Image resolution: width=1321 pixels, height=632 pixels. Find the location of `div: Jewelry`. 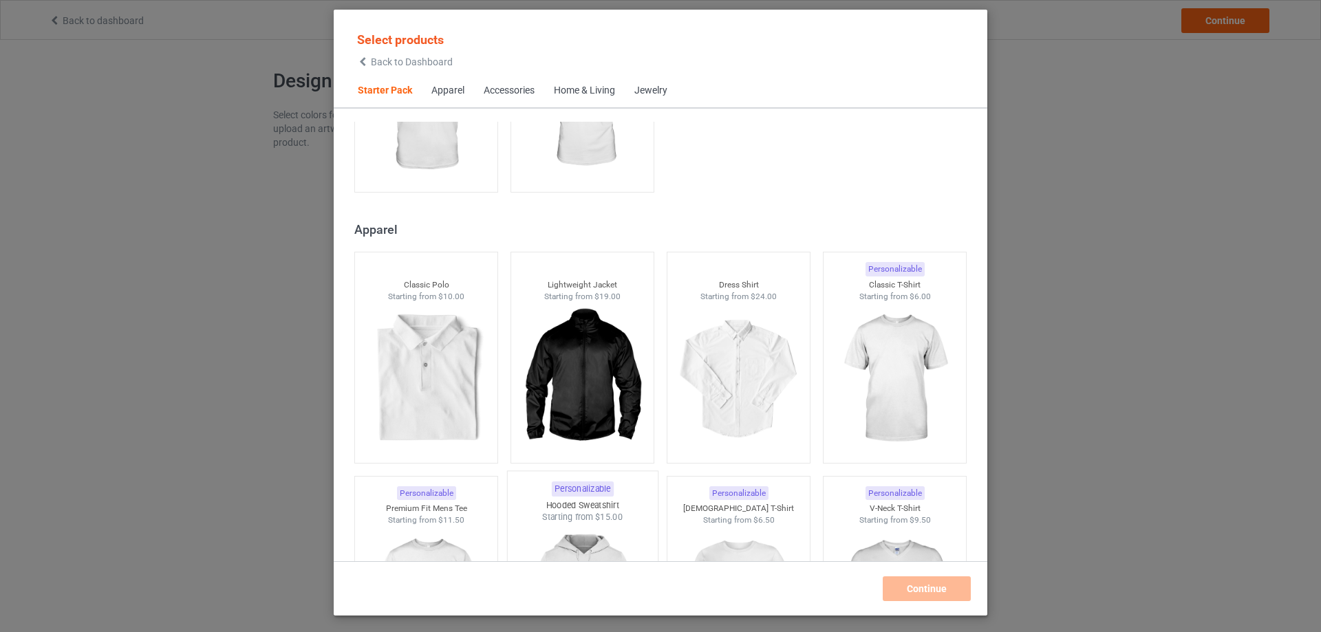

div: Jewelry is located at coordinates (651, 91).